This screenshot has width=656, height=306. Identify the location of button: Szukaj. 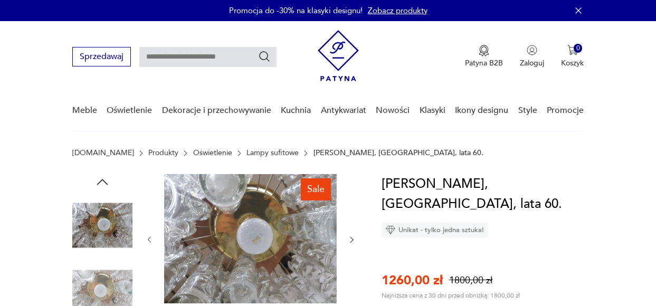
(265, 57).